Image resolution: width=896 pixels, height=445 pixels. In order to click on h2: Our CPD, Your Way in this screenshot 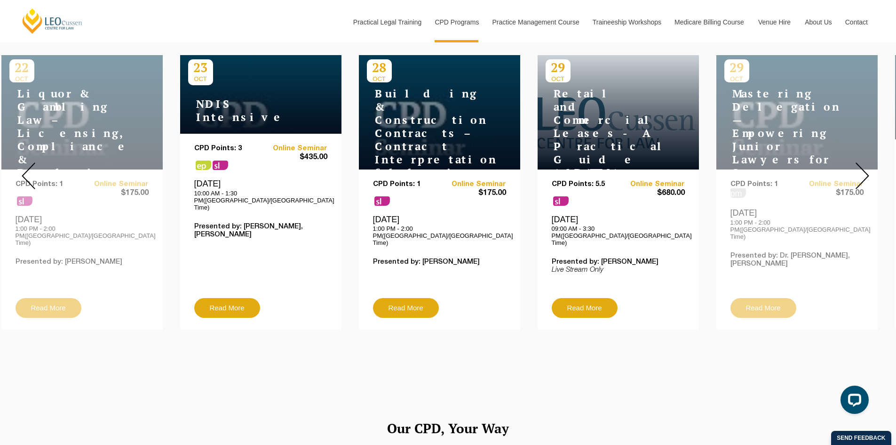, I will do `click(448, 428)`.